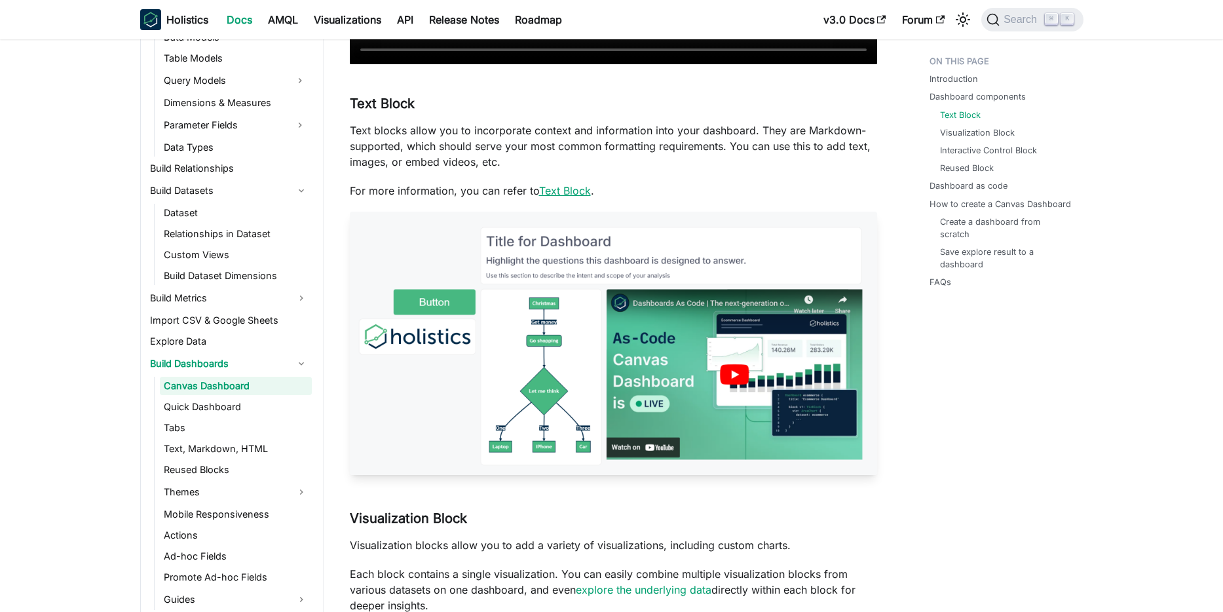 This screenshot has height=612, width=1223. What do you see at coordinates (236, 58) in the screenshot?
I see `a: Table Models` at bounding box center [236, 58].